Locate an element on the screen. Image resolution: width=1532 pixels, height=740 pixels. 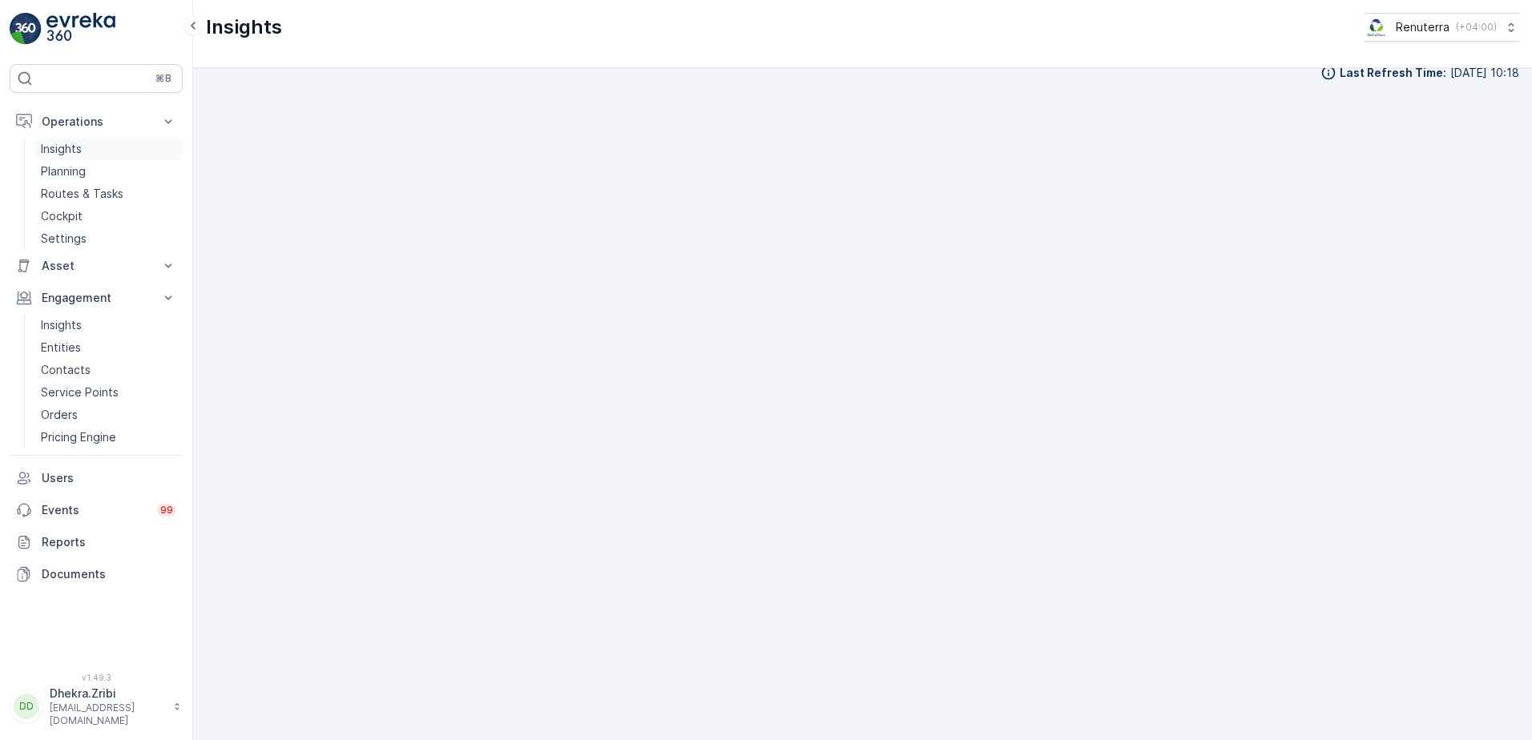
p: Dhekra.Zribi is located at coordinates (107, 694).